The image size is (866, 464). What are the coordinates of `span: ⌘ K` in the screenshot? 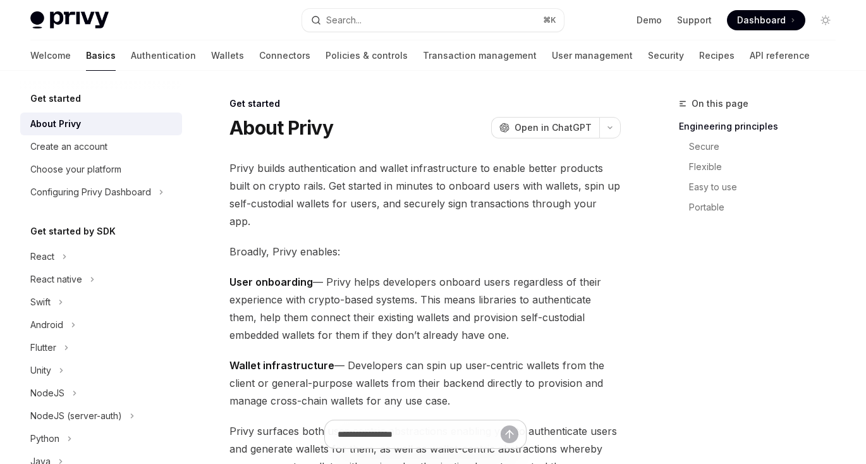 It's located at (549, 20).